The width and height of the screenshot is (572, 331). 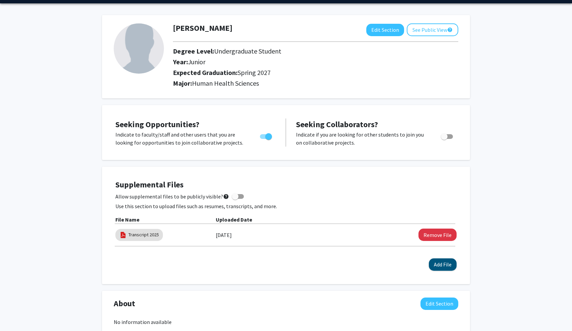 I want to click on h2: Expected Graduation:, so click(x=302, y=73).